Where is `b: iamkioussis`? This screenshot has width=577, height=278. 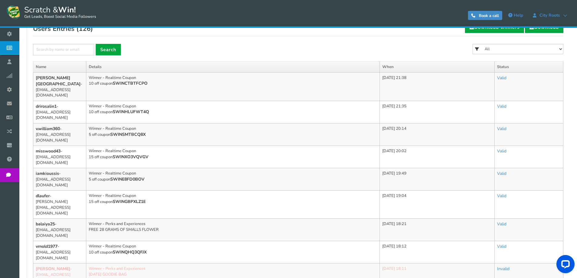
b: iamkioussis is located at coordinates (47, 174).